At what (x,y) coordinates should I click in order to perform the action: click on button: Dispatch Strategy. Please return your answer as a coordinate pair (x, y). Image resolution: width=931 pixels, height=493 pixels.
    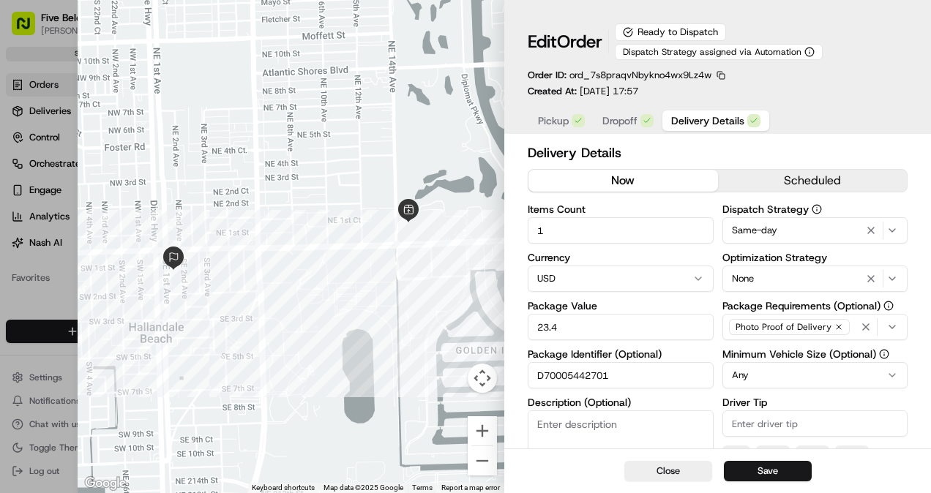
    Looking at the image, I should click on (817, 209).